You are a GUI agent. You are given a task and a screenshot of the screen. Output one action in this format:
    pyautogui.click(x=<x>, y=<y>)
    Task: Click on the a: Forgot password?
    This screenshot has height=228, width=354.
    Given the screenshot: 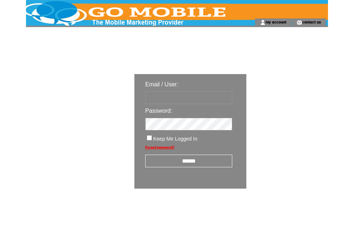 What is the action you would take?
    pyautogui.click(x=160, y=147)
    